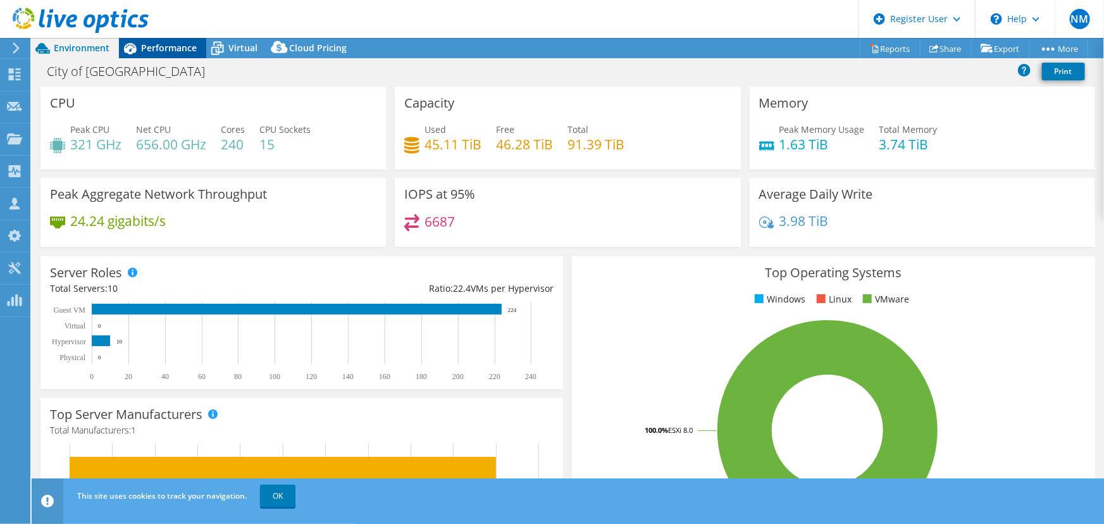 The height and width of the screenshot is (524, 1104). I want to click on span: Free, so click(505, 129).